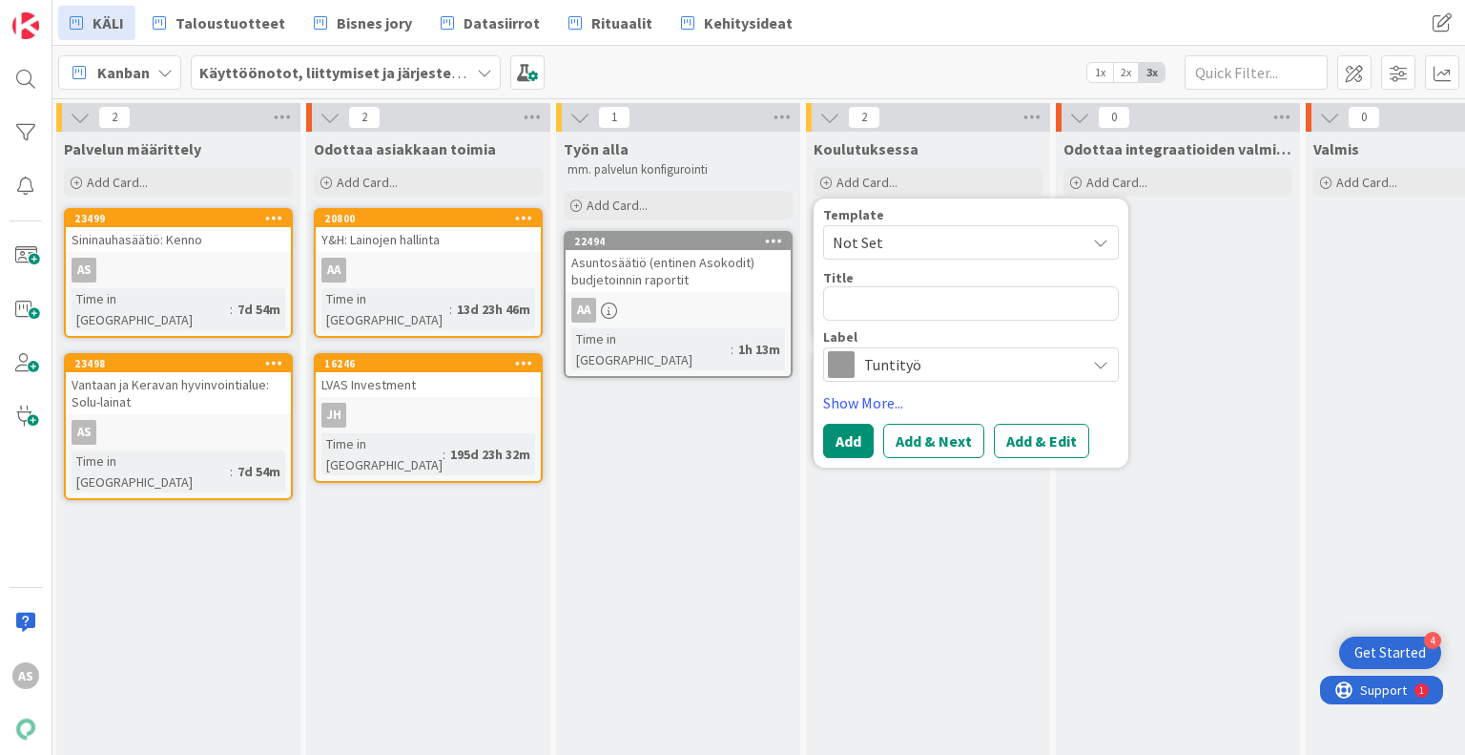 This screenshot has height=755, width=1465. I want to click on div: LVAS Investment, so click(428, 384).